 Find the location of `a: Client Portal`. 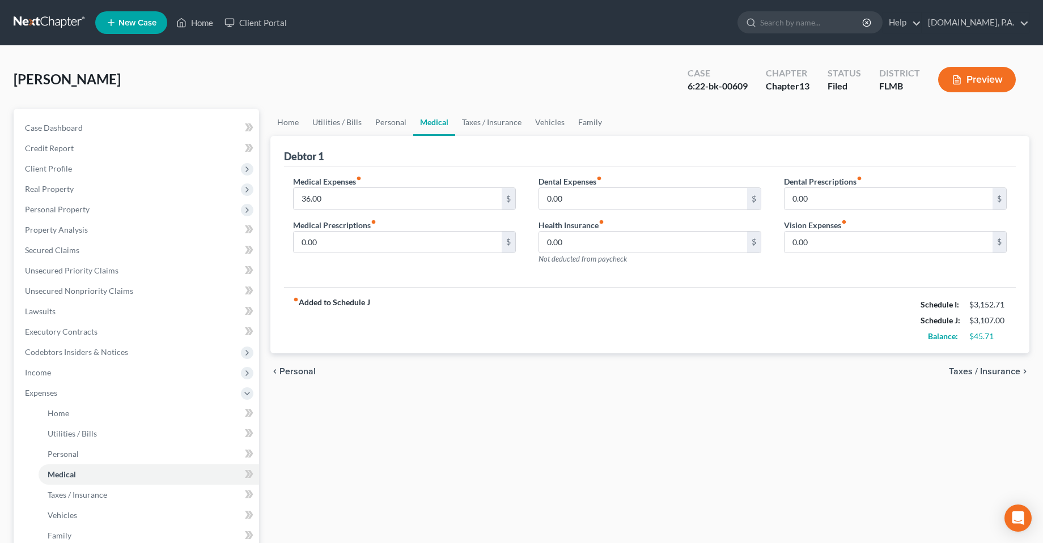

a: Client Portal is located at coordinates (256, 23).